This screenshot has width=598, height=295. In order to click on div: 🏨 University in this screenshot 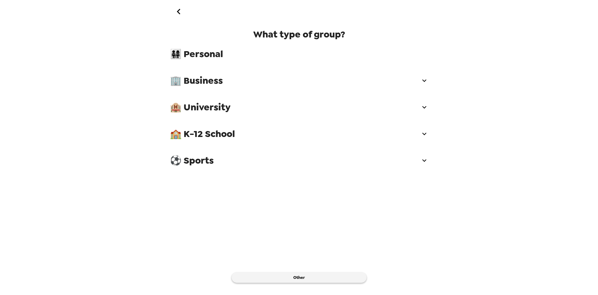, I will do `click(299, 107)`.